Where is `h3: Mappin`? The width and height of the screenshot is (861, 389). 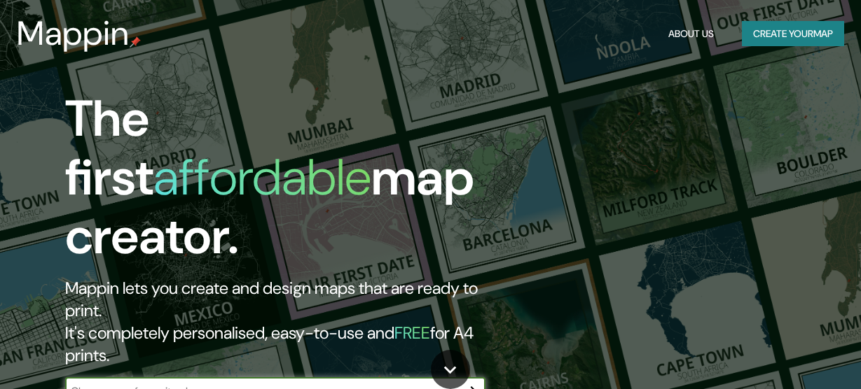
h3: Mappin is located at coordinates (73, 34).